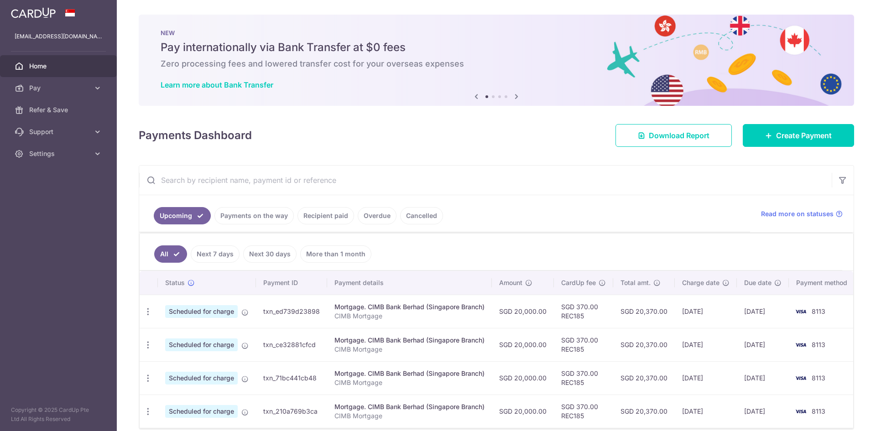 The image size is (876, 431). I want to click on span: Home, so click(59, 66).